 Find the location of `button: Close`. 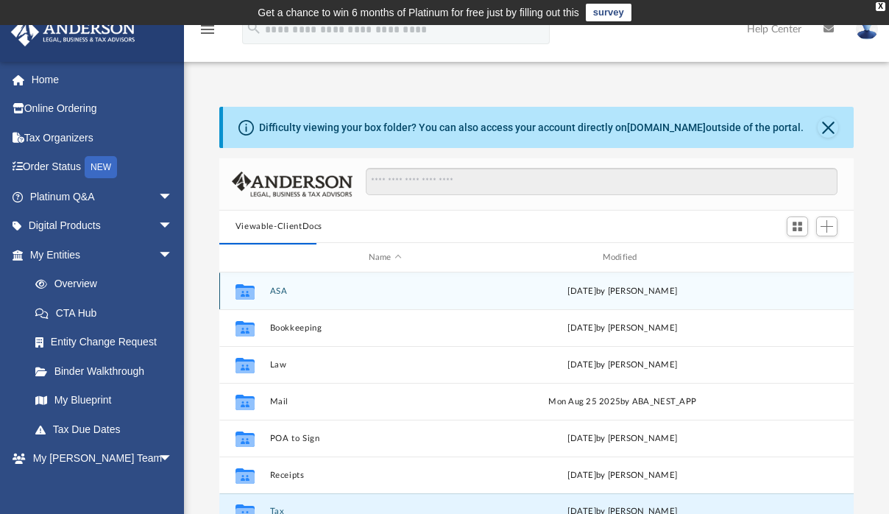

button: Close is located at coordinates (828, 127).